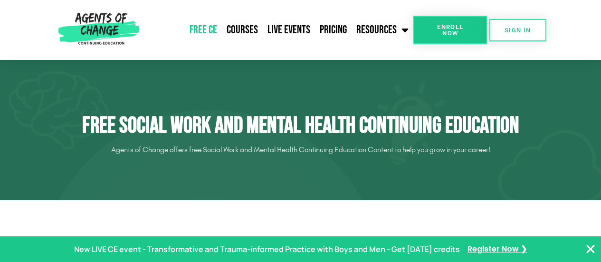 The width and height of the screenshot is (601, 262). What do you see at coordinates (450, 30) in the screenshot?
I see `span: Enroll Now` at bounding box center [450, 30].